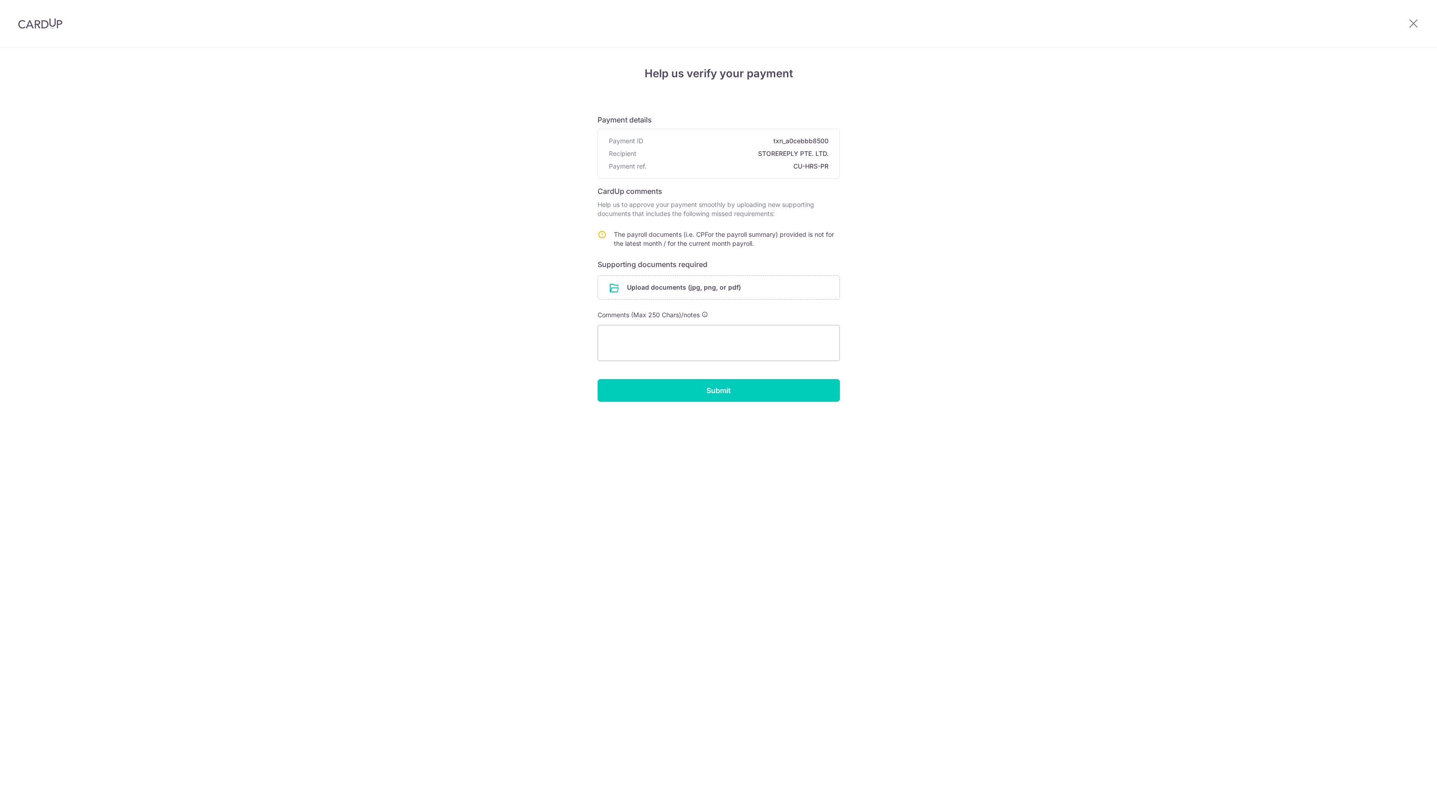 The height and width of the screenshot is (808, 1437). Describe the element at coordinates (719, 74) in the screenshot. I see `h4: Help us verify your payment` at that location.